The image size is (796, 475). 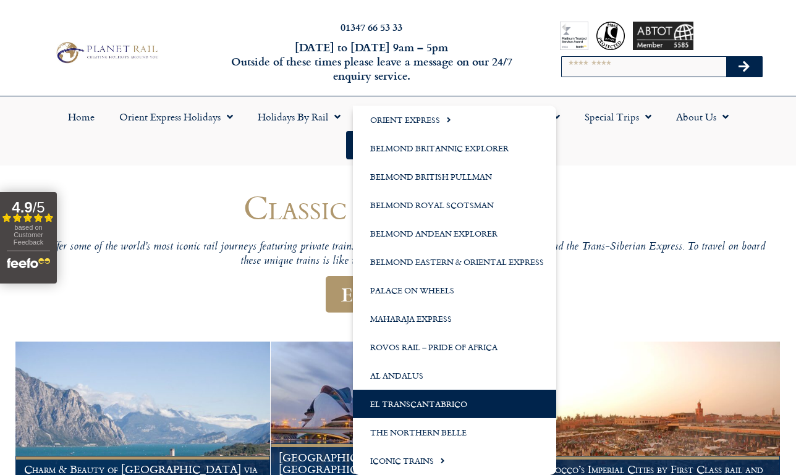 What do you see at coordinates (454, 404) in the screenshot?
I see `a: El Transcantabrico` at bounding box center [454, 404].